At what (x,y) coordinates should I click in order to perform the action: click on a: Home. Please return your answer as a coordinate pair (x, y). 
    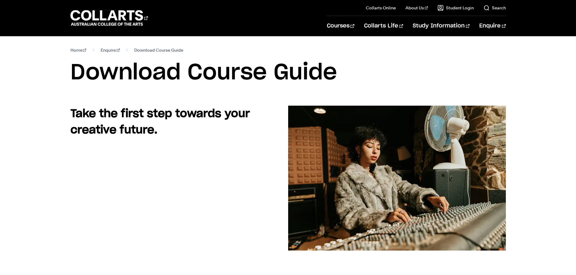
    Looking at the image, I should click on (78, 50).